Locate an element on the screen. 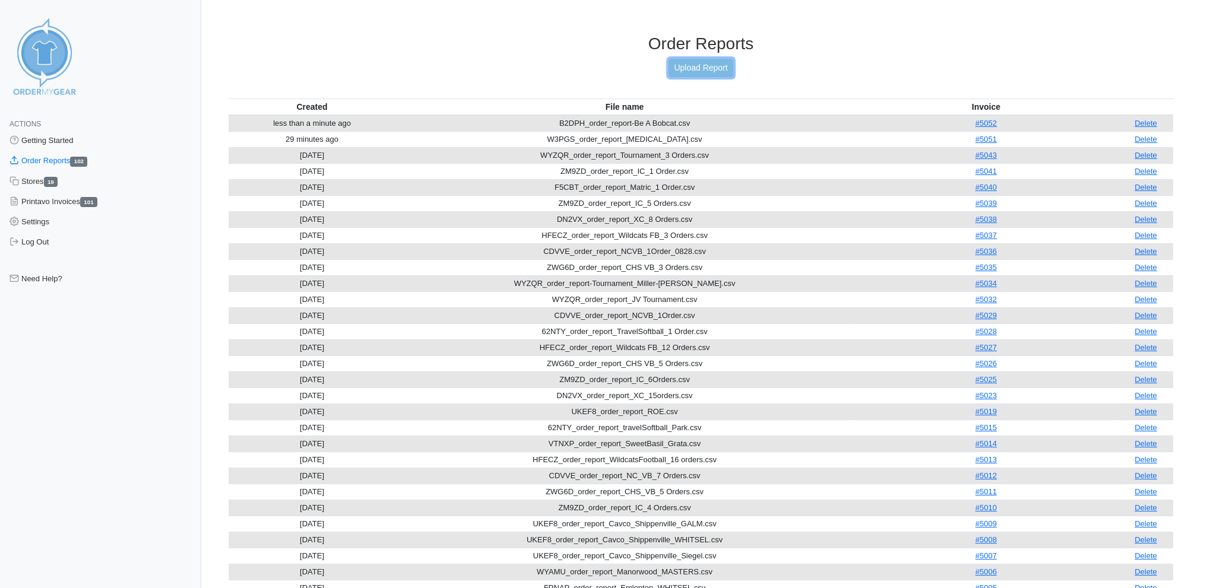 The height and width of the screenshot is (588, 1207). th: Invoice is located at coordinates (986, 107).